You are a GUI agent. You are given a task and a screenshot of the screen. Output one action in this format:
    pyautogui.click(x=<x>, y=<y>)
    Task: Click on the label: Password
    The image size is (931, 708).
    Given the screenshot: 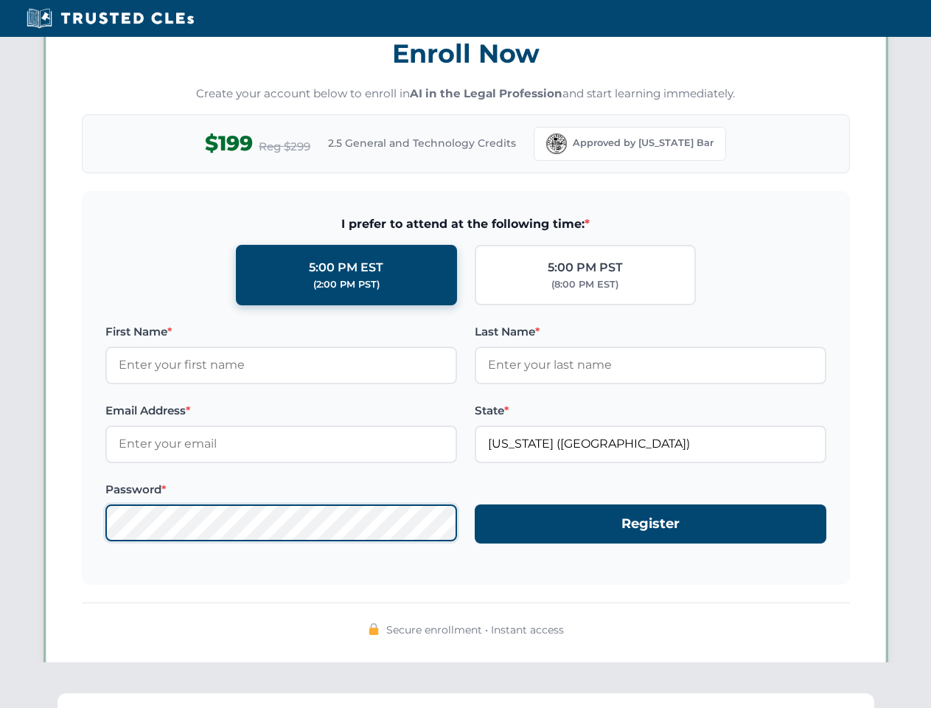 What is the action you would take?
    pyautogui.click(x=281, y=490)
    